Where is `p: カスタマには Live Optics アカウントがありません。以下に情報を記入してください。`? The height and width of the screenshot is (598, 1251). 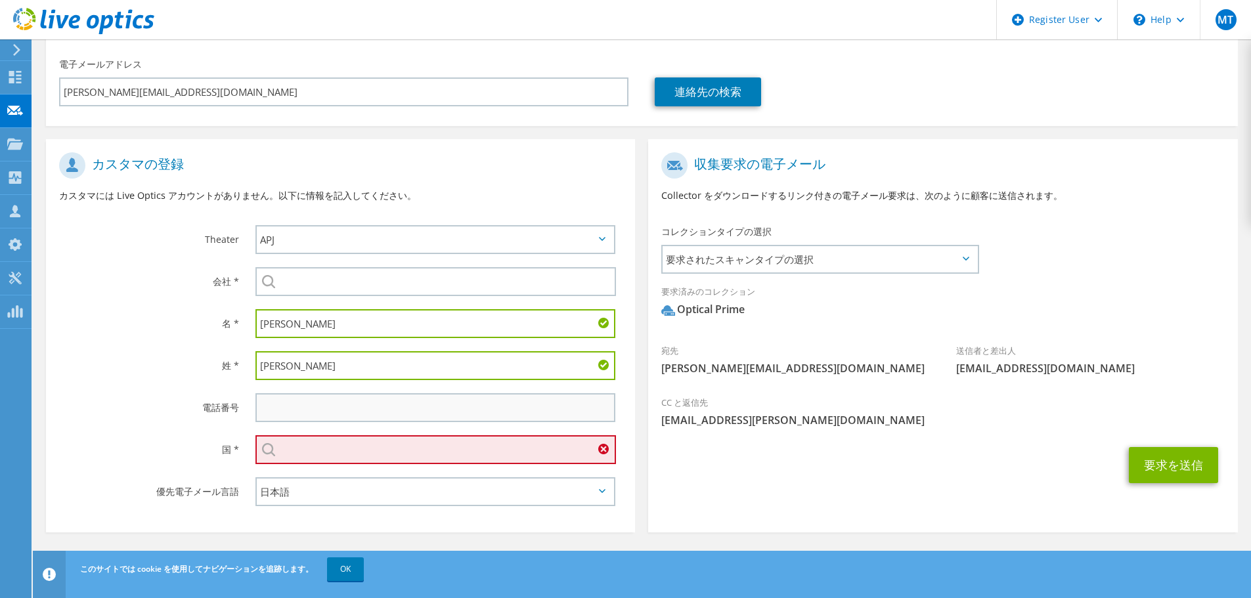
p: カスタマには Live Optics アカウントがありません。以下に情報を記入してください。 is located at coordinates (340, 196).